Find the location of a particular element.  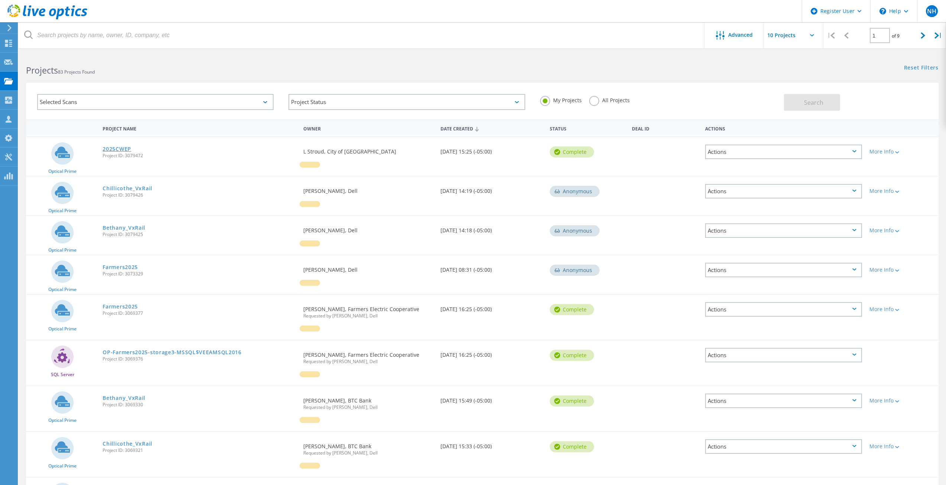

label: All Projects is located at coordinates (609, 99).